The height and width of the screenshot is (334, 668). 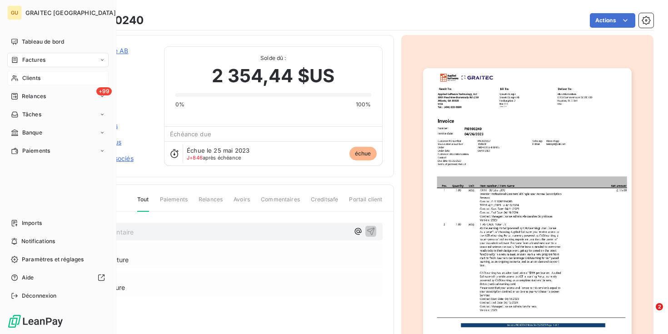 What do you see at coordinates (58, 277) in the screenshot?
I see `a: Aide` at bounding box center [58, 277].